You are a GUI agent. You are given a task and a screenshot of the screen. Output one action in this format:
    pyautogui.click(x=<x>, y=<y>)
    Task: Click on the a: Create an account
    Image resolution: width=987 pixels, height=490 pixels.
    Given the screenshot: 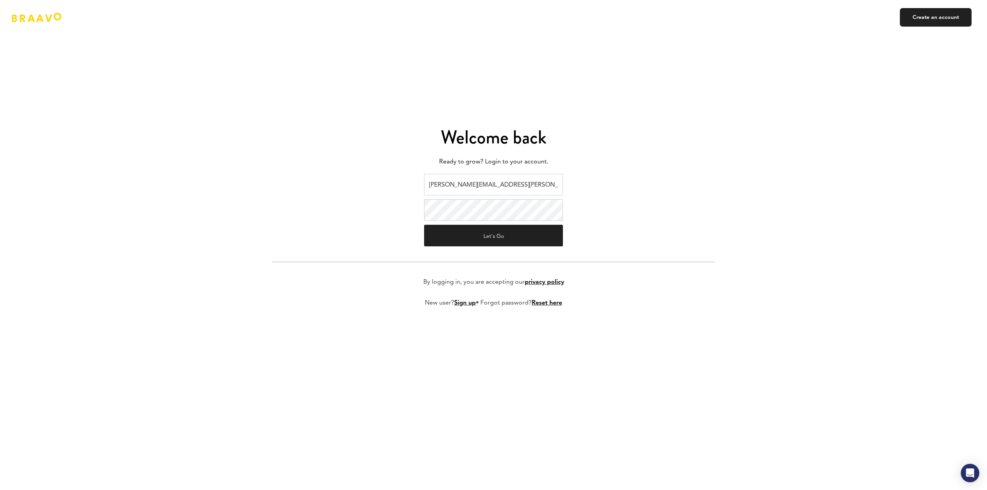 What is the action you would take?
    pyautogui.click(x=935, y=17)
    